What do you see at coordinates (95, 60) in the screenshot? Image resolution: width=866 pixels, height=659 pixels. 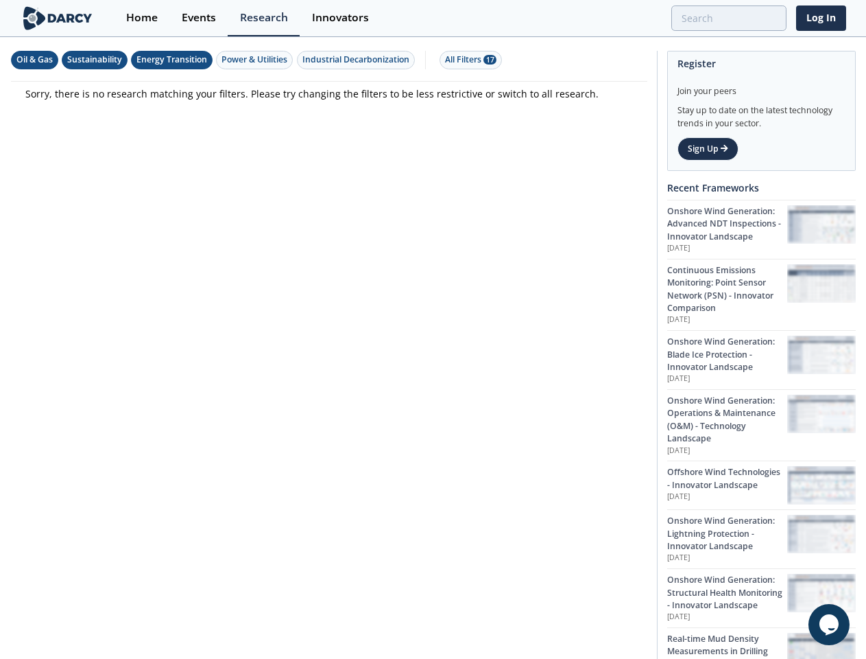 I see `button: Sustainability` at bounding box center [95, 60].